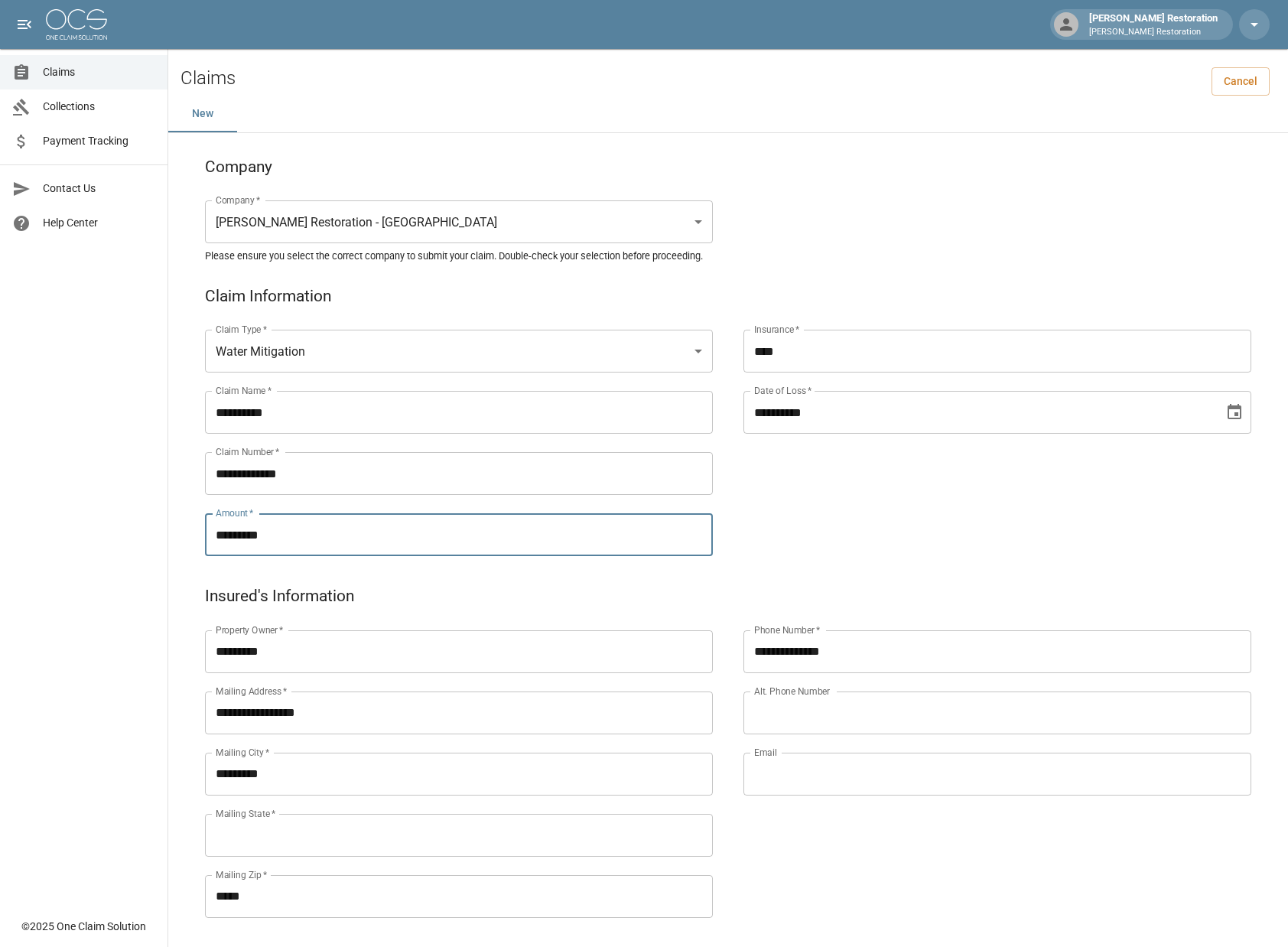 This screenshot has height=947, width=1288. I want to click on label: Alt. Phone Number, so click(792, 691).